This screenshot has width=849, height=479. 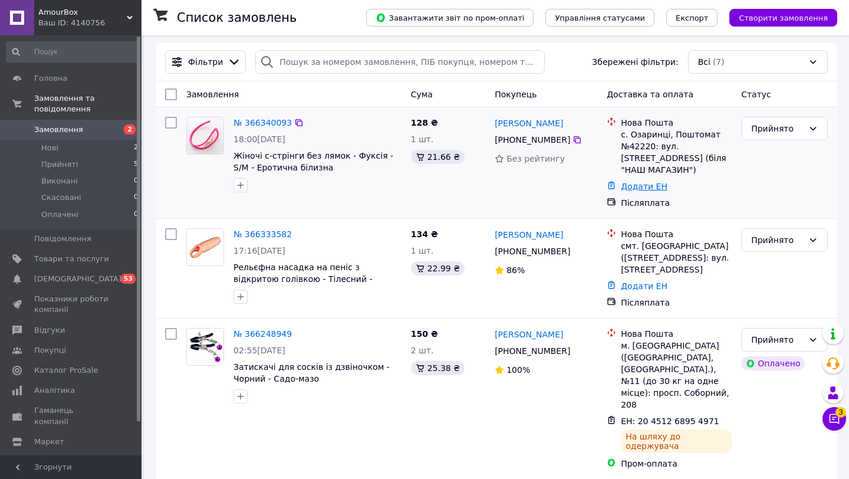 What do you see at coordinates (692, 18) in the screenshot?
I see `span: Експорт` at bounding box center [692, 18].